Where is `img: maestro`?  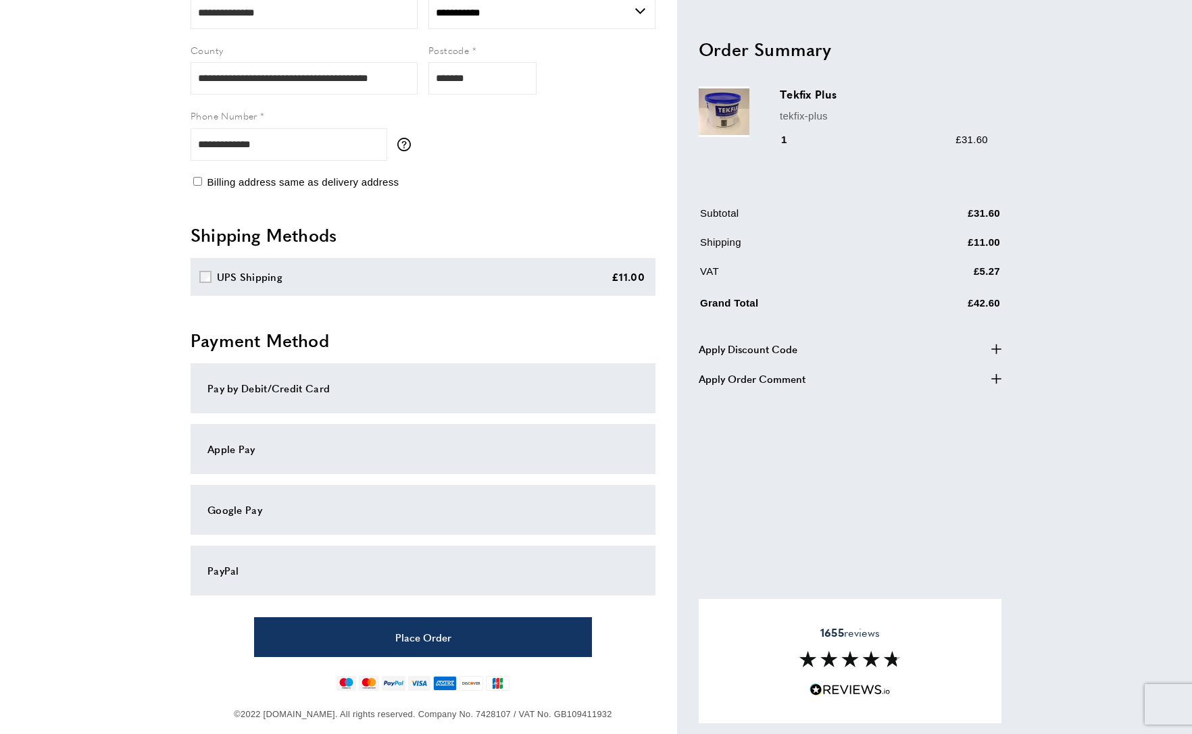 img: maestro is located at coordinates (346, 684).